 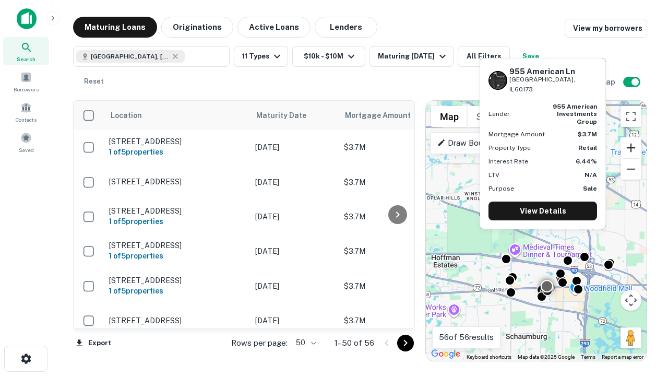 I want to click on span: Location, so click(x=126, y=115).